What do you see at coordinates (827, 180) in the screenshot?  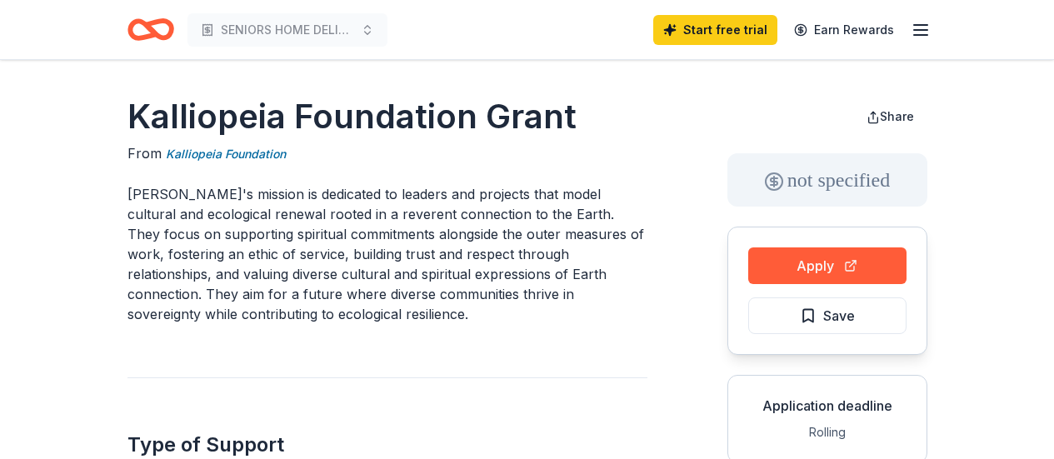 I see `div: not specified` at bounding box center [827, 180].